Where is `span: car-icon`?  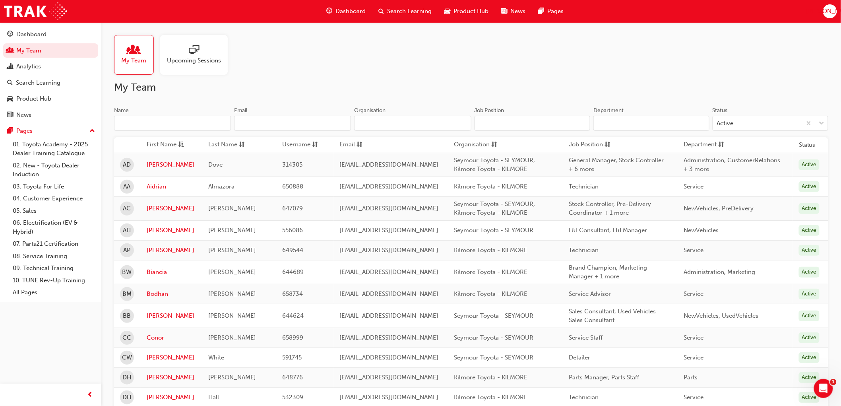 span: car-icon is located at coordinates (447, 11).